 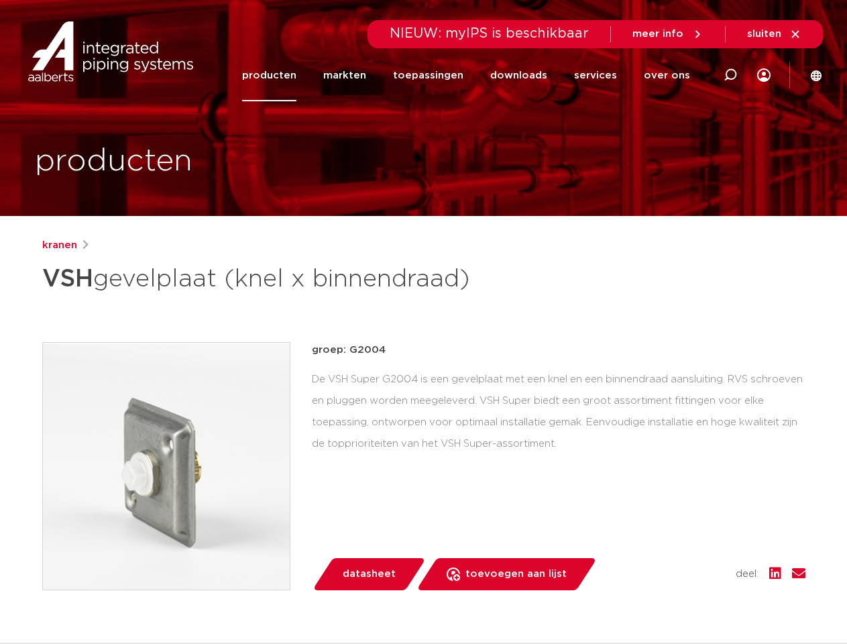 What do you see at coordinates (60, 245) in the screenshot?
I see `a: kranen` at bounding box center [60, 245].